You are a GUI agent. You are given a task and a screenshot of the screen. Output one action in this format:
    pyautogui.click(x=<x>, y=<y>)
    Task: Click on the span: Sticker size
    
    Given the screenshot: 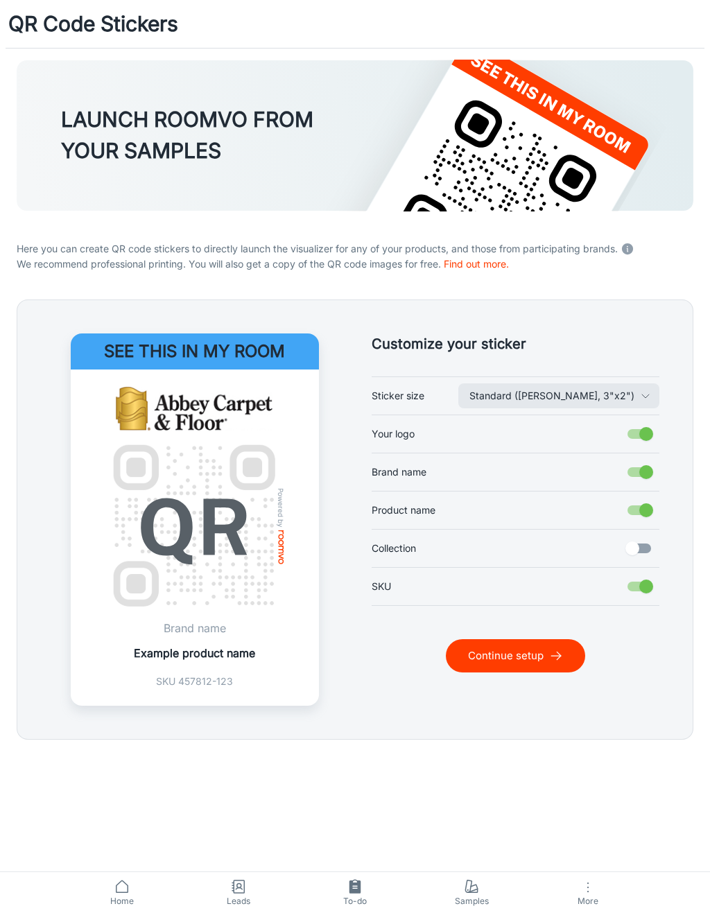 What is the action you would take?
    pyautogui.click(x=398, y=396)
    